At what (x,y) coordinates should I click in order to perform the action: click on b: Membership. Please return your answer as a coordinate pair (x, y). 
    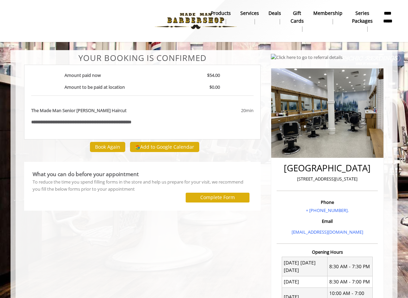
    Looking at the image, I should click on (328, 13).